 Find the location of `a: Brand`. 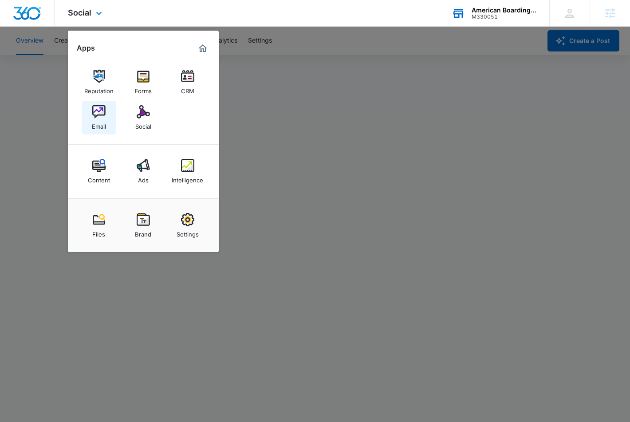

a: Brand is located at coordinates (143, 225).